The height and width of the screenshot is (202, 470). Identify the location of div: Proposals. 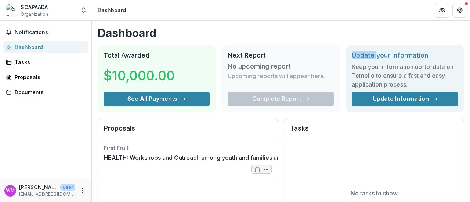
(48, 77).